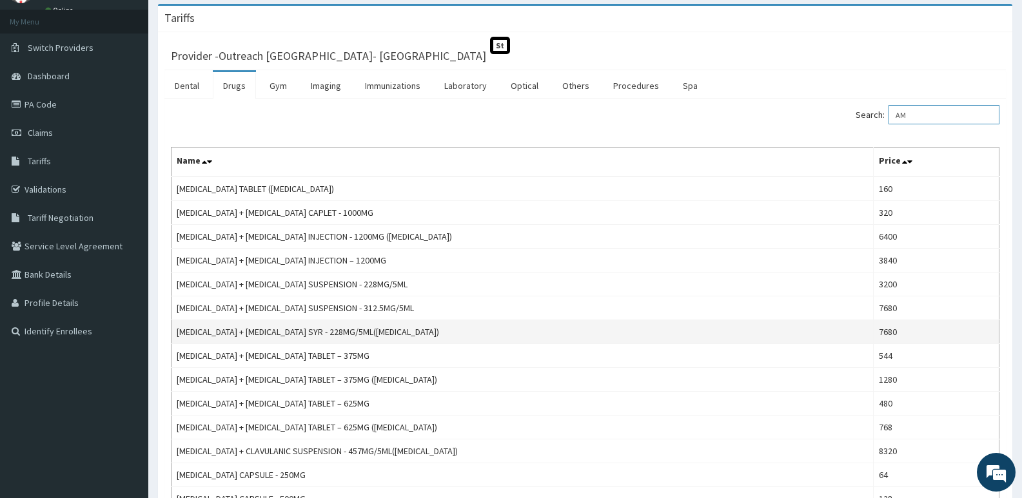  What do you see at coordinates (522, 162) in the screenshot?
I see `th: Name` at bounding box center [522, 162].